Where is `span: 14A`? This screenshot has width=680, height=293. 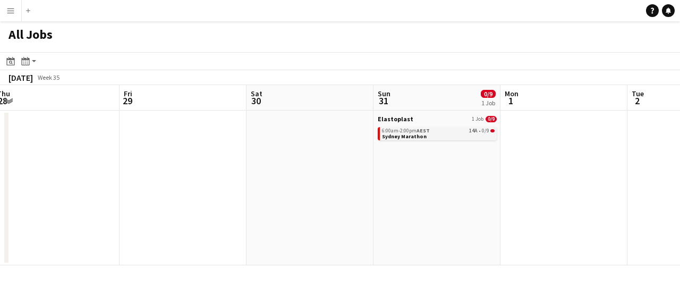 span: 14A is located at coordinates (474, 131).